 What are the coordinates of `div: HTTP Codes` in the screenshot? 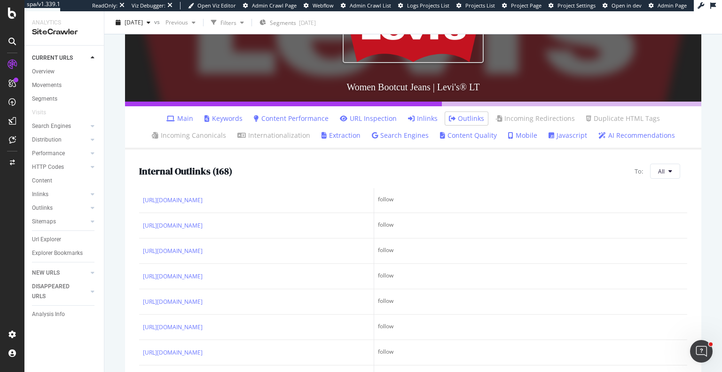 It's located at (48, 167).